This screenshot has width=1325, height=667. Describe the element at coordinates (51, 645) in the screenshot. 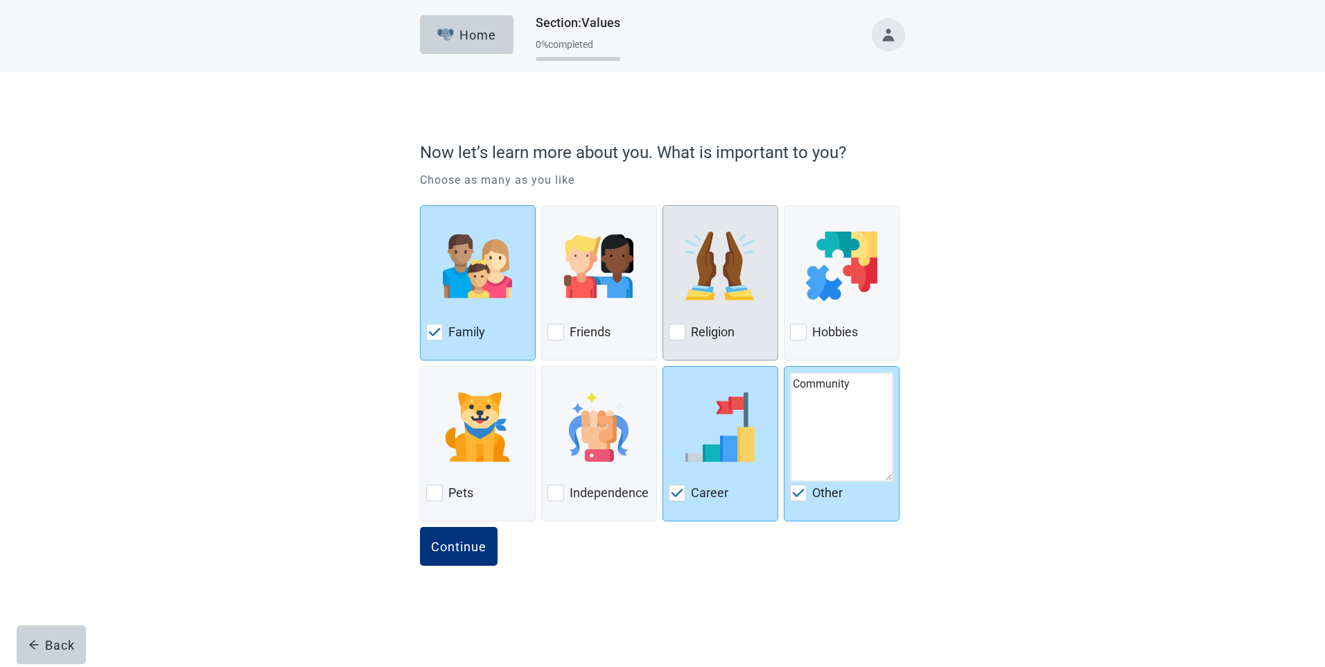

I see `button: arrow-leftBack` at that location.